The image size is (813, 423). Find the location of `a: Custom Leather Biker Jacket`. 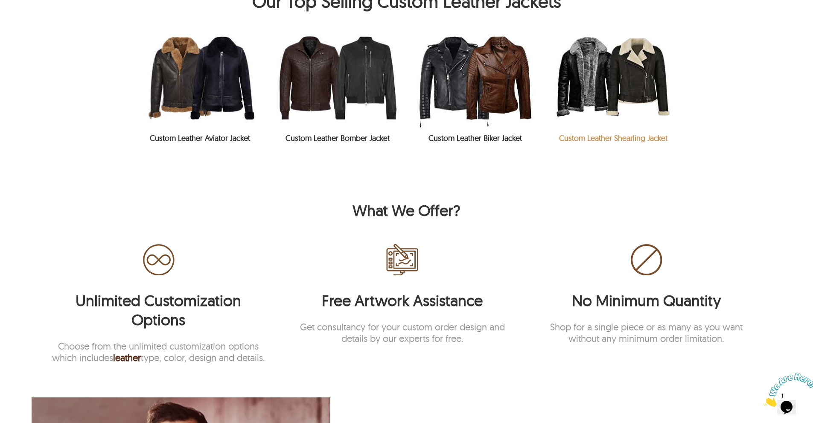

a: Custom Leather Biker Jacket is located at coordinates (475, 138).